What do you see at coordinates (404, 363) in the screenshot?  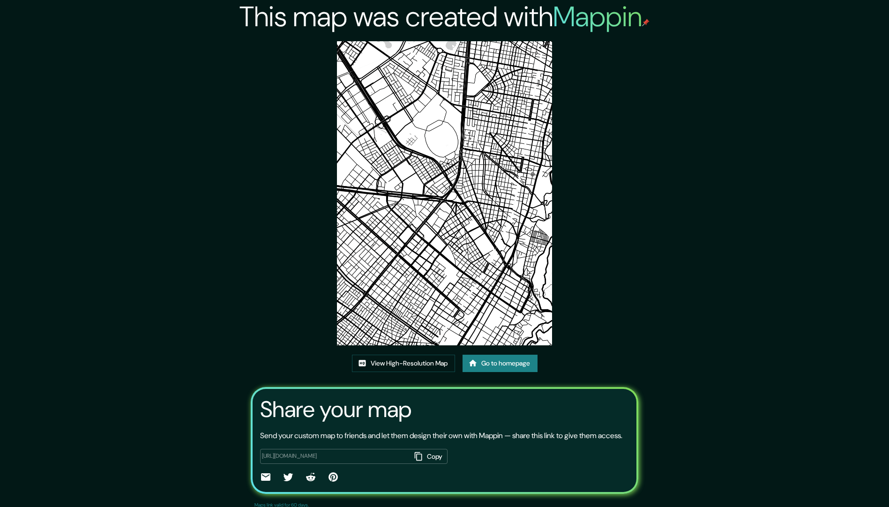 I see `a: View High-Resolution Map` at bounding box center [404, 363].